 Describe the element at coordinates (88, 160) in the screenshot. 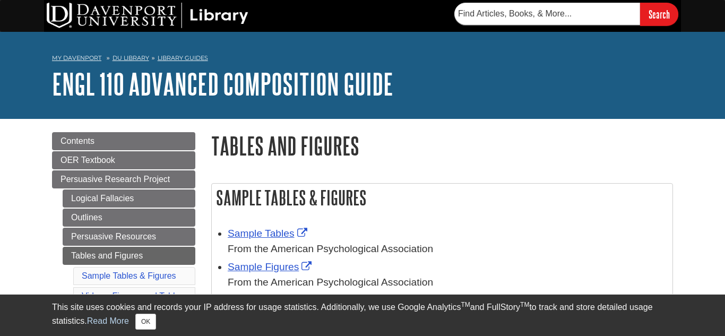

I see `span: OER Textbook` at that location.